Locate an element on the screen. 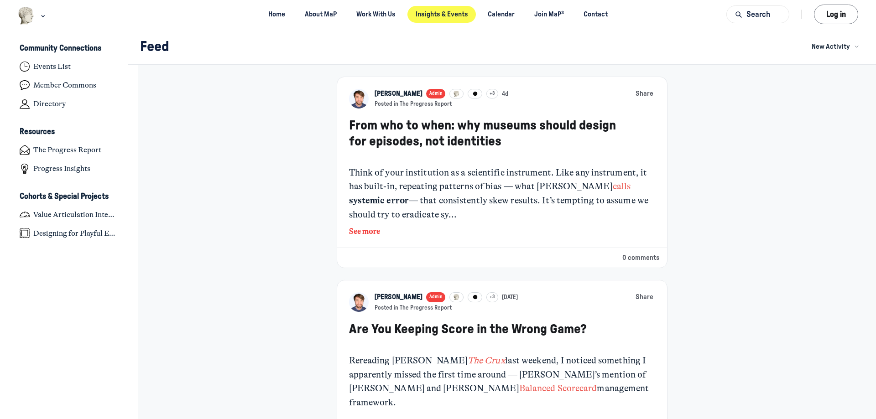 This screenshot has width=876, height=419. a: About MaP is located at coordinates (321, 14).